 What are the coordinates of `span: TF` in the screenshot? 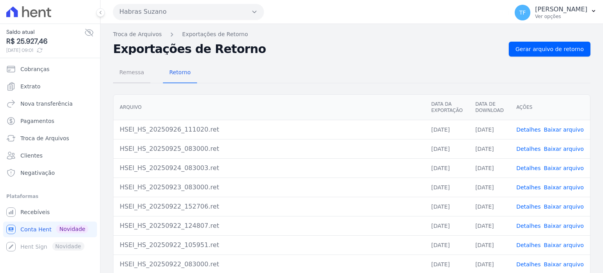 It's located at (522, 13).